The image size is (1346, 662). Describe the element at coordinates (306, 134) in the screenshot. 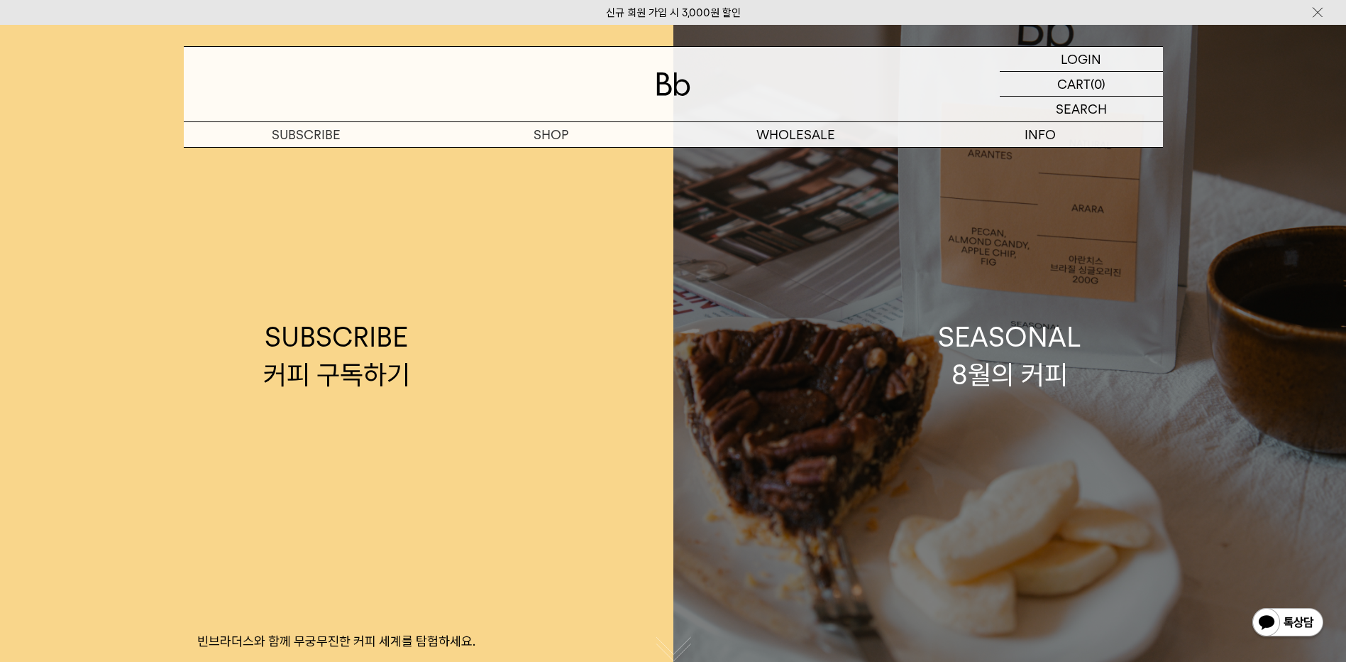

I see `p: SUBSCRIBE` at that location.